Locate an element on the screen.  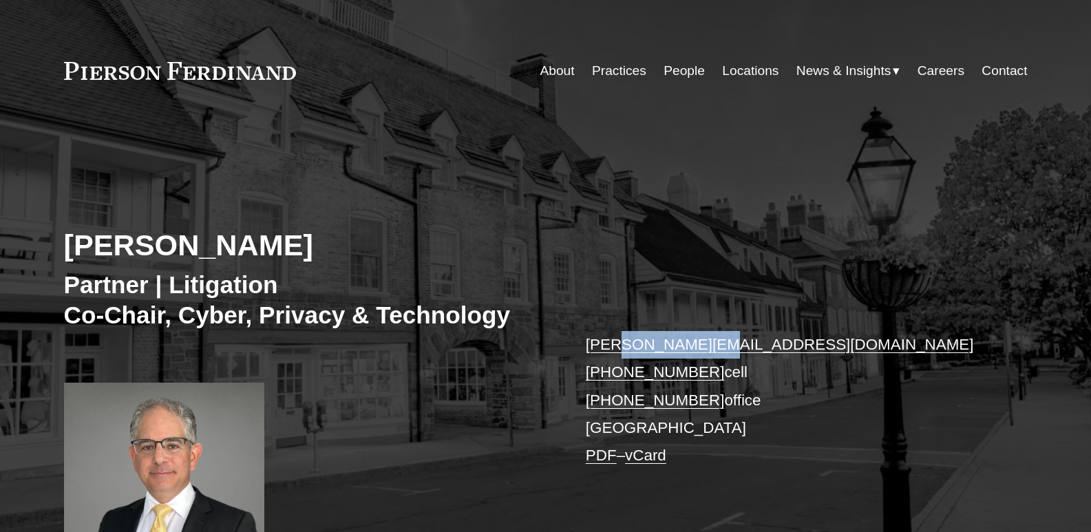
a: folder dropdown is located at coordinates (848, 71).